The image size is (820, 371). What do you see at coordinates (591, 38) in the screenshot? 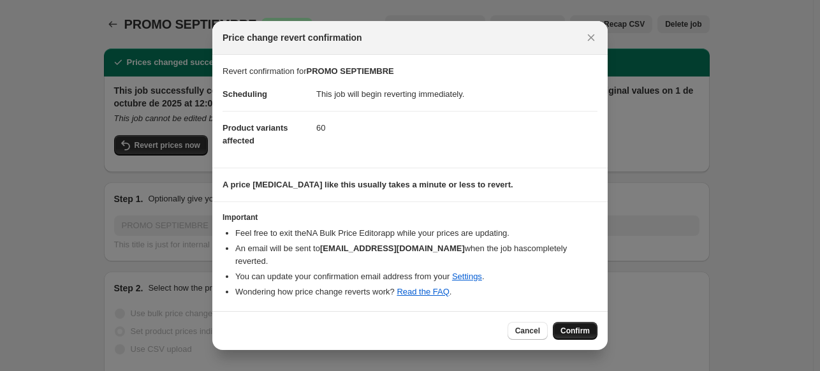
I see `button: Close` at bounding box center [591, 38].